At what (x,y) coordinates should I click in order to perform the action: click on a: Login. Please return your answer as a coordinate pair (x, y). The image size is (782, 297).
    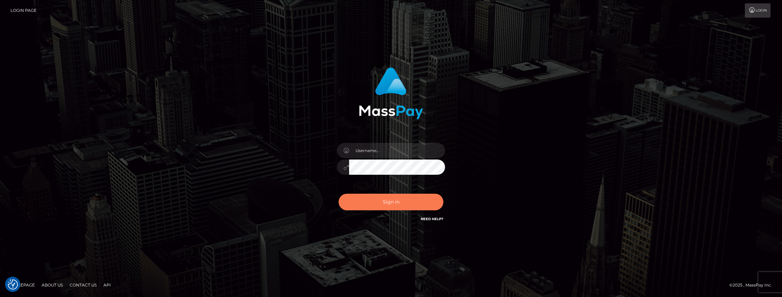
    Looking at the image, I should click on (758, 10).